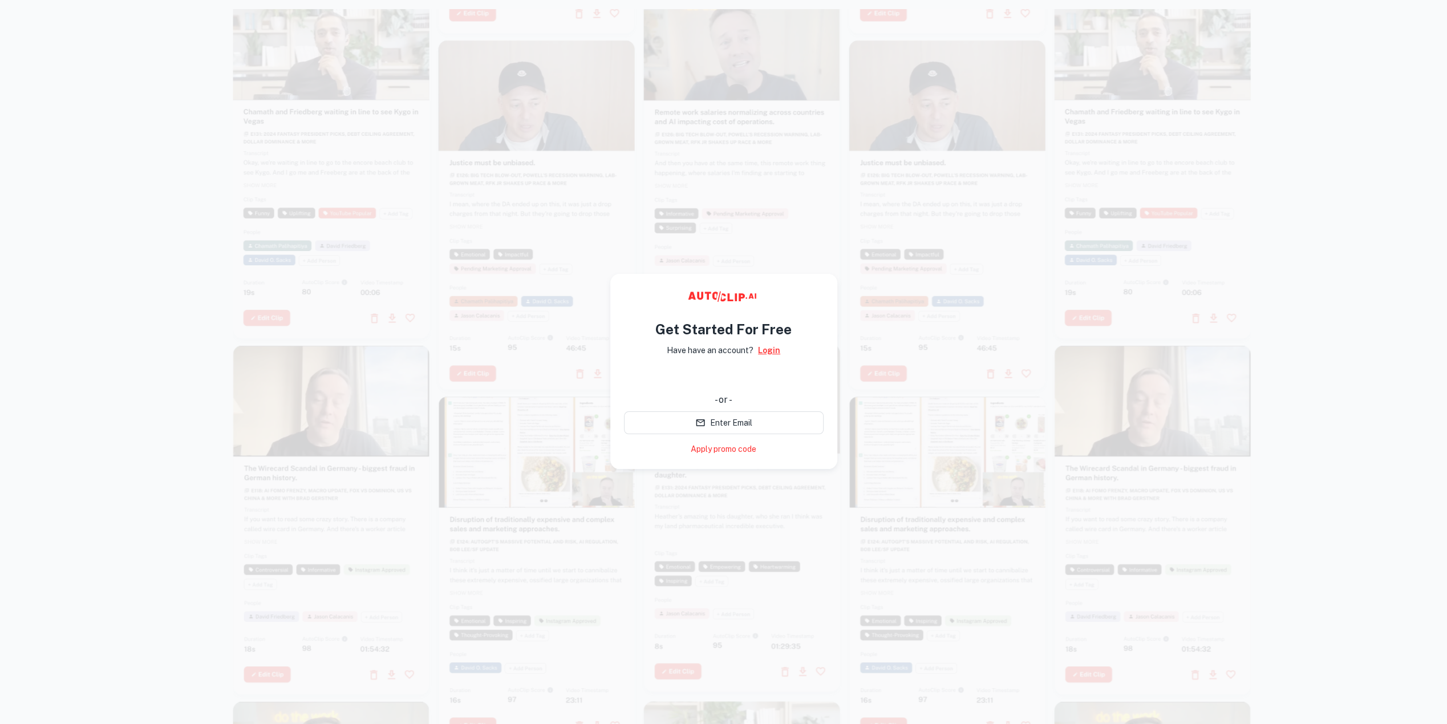  I want to click on div: - or -, so click(724, 400).